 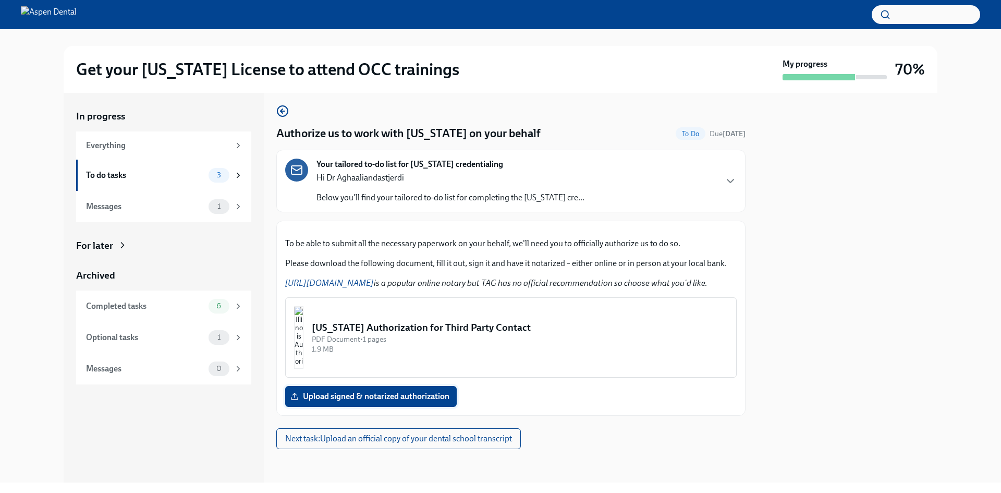 I want to click on div: Optional tasks, so click(x=145, y=337).